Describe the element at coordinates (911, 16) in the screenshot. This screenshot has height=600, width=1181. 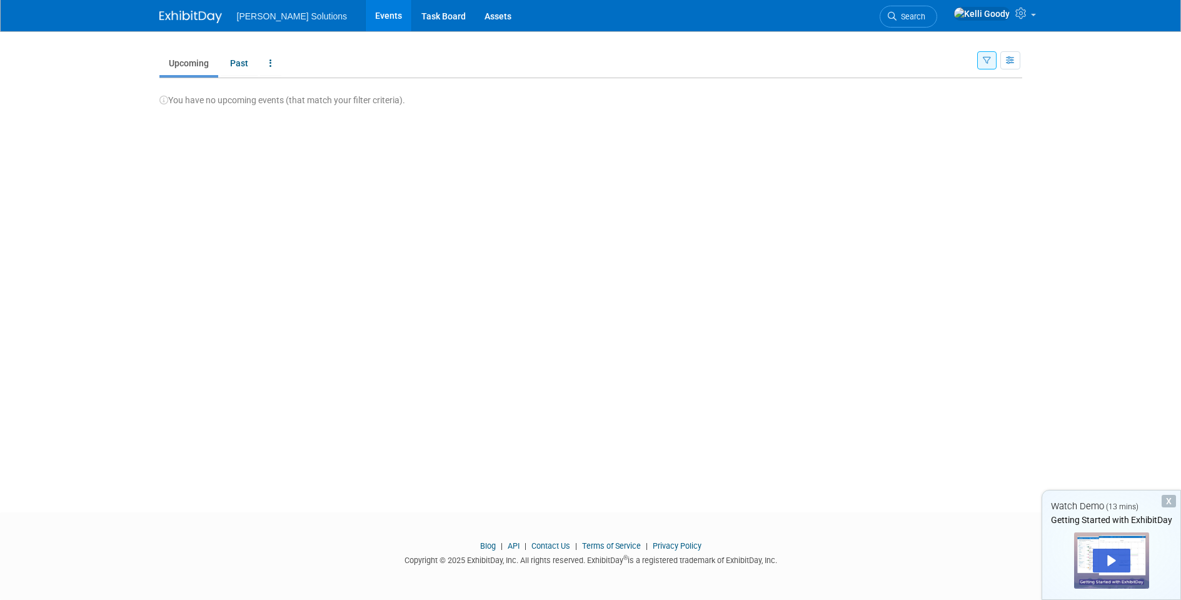
I see `span: Search` at that location.